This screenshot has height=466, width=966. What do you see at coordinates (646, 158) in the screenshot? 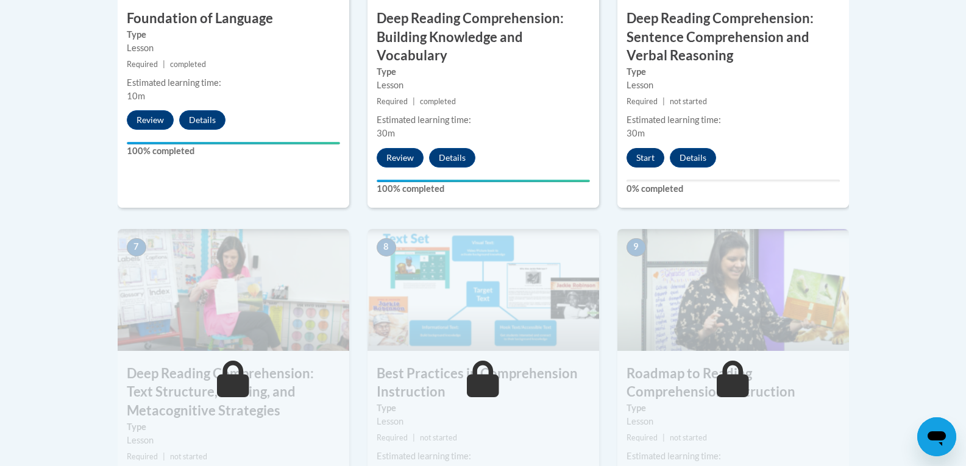
I see `button: Start` at bounding box center [646, 158].